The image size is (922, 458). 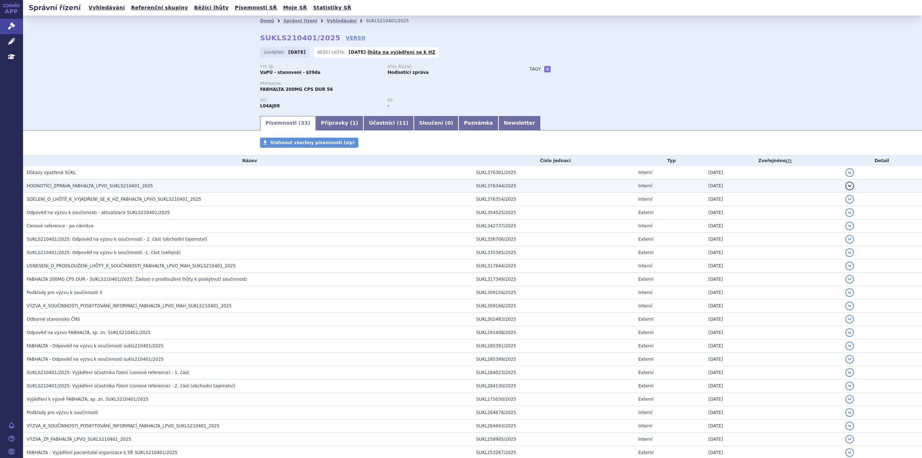 What do you see at coordinates (554, 266) in the screenshot?
I see `td: SUKL317844/2025` at bounding box center [554, 266].